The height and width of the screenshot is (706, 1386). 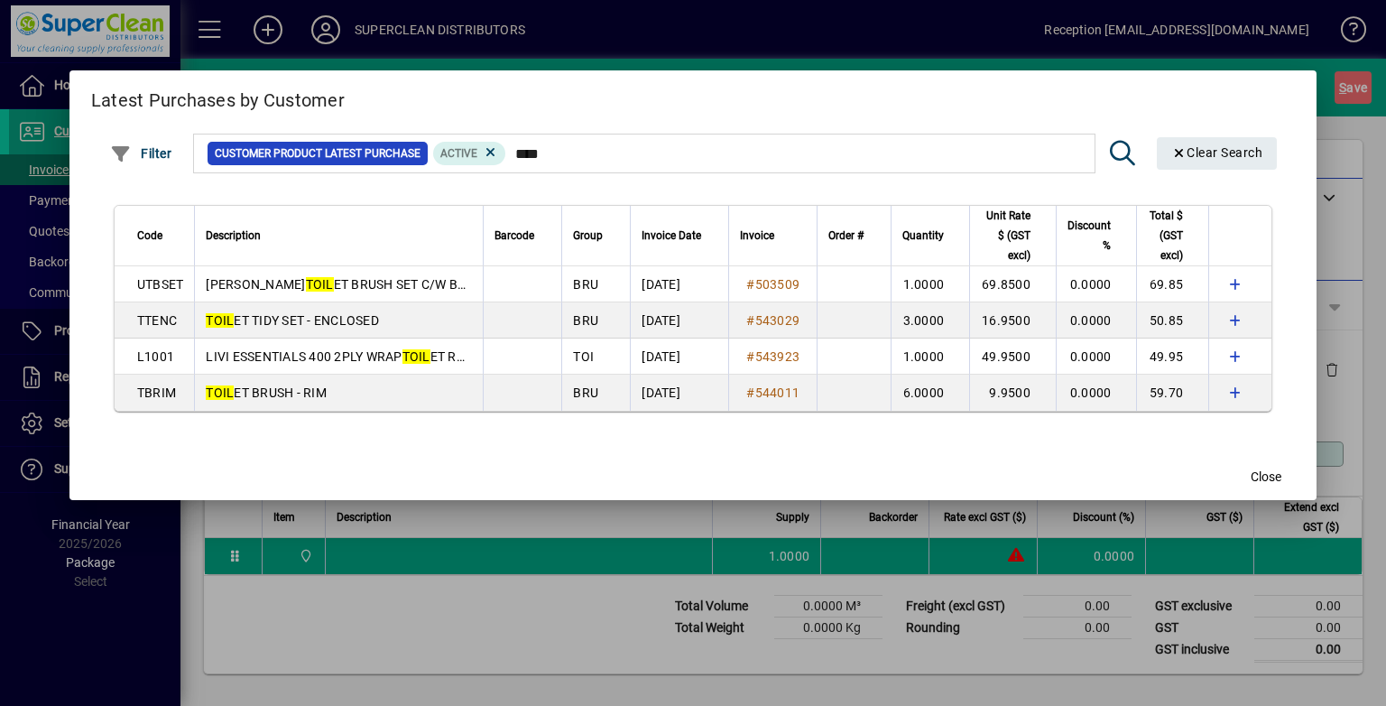 I want to click on span: TBRIM, so click(x=156, y=393).